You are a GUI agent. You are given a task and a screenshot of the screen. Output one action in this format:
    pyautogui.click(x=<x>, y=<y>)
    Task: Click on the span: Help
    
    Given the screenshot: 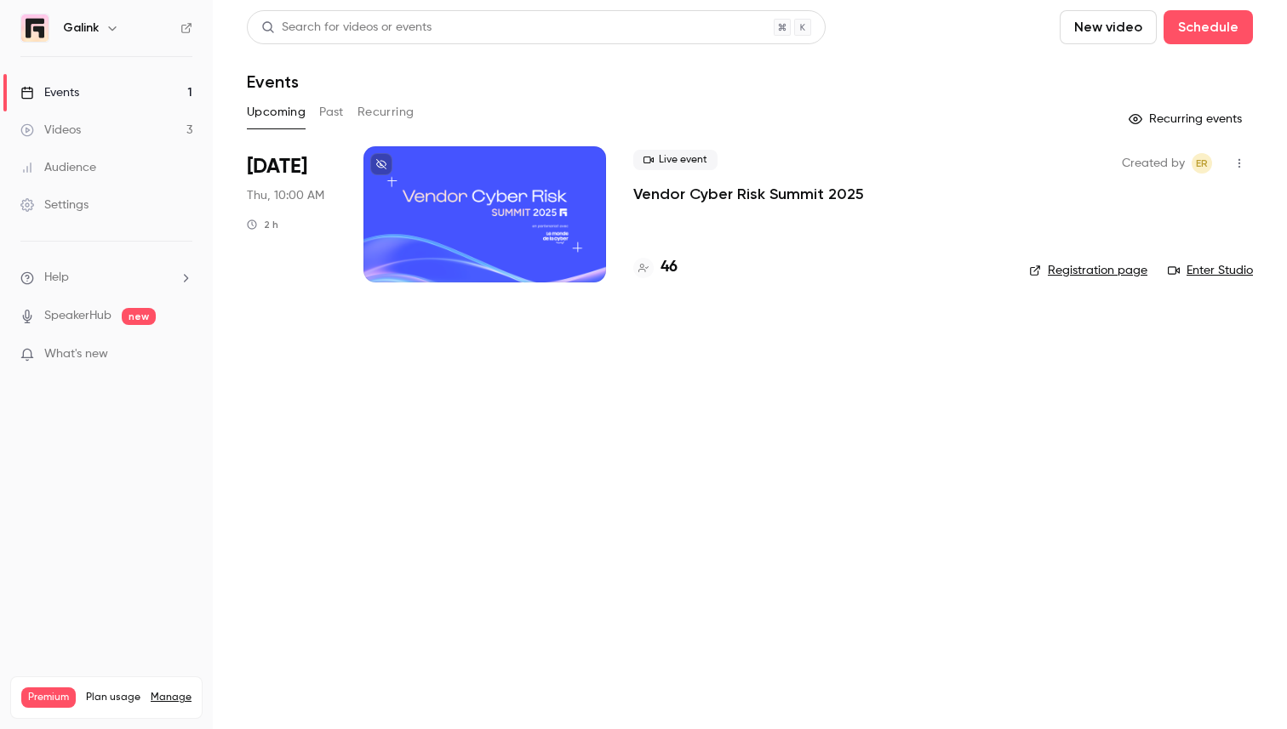 What is the action you would take?
    pyautogui.click(x=56, y=277)
    